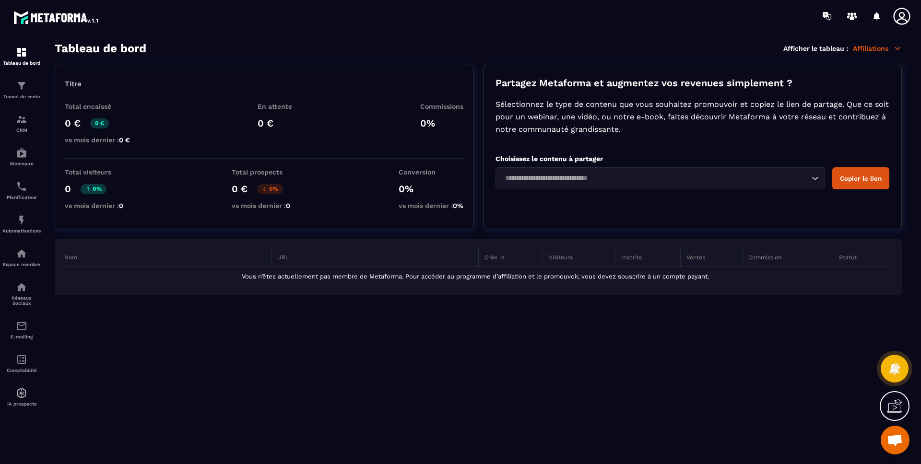 The height and width of the screenshot is (464, 921). Describe the element at coordinates (22, 337) in the screenshot. I see `p: E-mailing` at that location.